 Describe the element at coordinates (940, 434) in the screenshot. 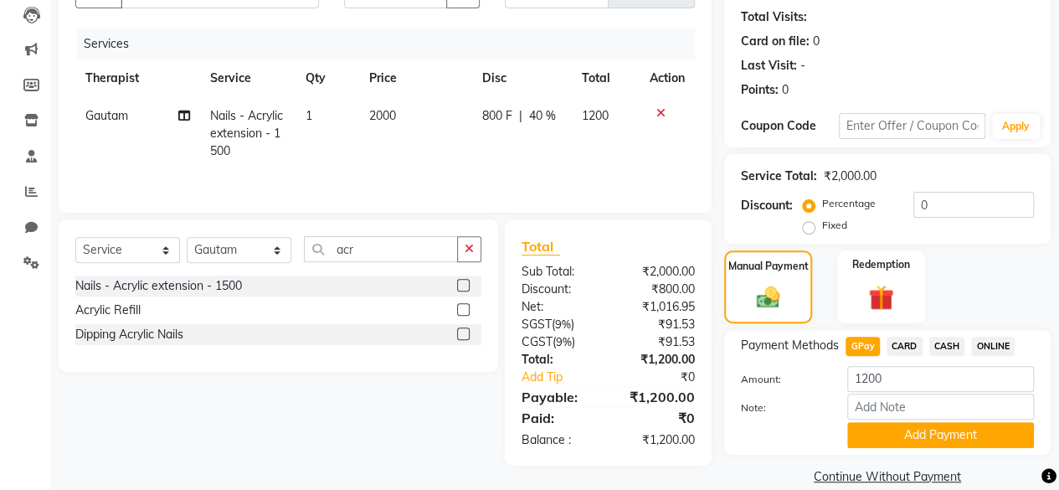

I see `button: Add Payment` at that location.